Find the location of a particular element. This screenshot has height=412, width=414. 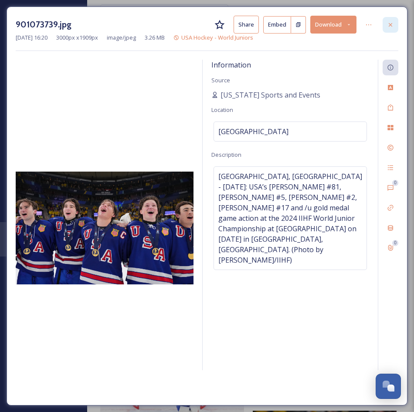

button: Share is located at coordinates (246, 24).